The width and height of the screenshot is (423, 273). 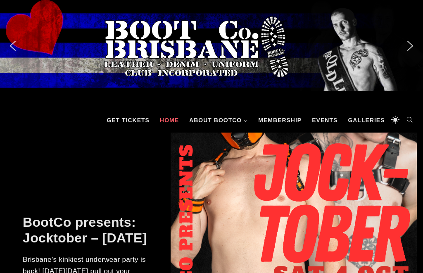 What do you see at coordinates (128, 120) in the screenshot?
I see `a: GET TICKETS` at bounding box center [128, 120].